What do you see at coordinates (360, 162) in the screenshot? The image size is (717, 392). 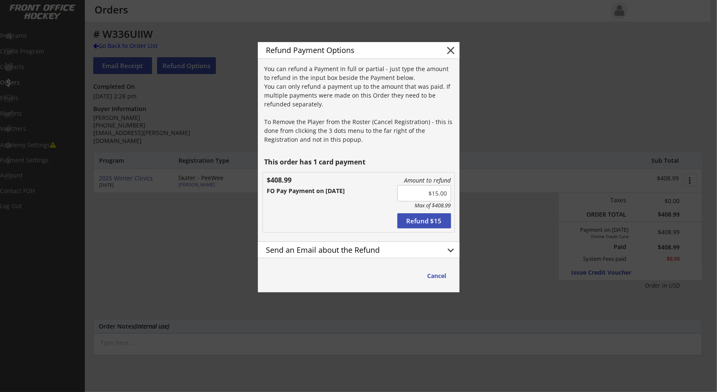 I see `div: This order has 1 card payment` at bounding box center [360, 162].